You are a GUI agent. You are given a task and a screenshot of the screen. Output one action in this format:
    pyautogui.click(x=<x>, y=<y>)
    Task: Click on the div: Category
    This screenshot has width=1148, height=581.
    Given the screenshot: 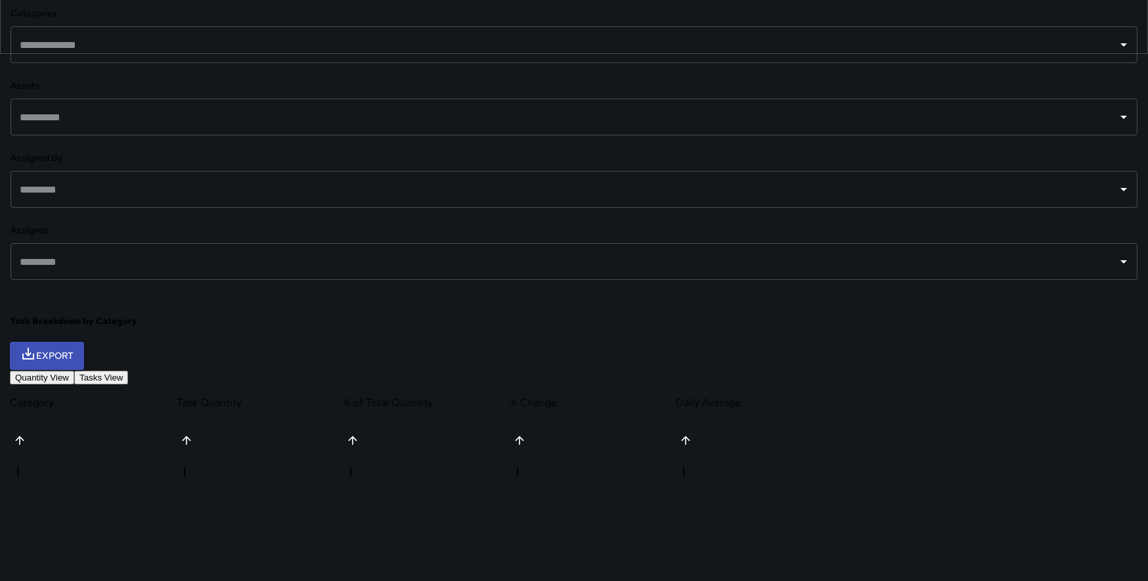 What is the action you would take?
    pyautogui.click(x=93, y=403)
    